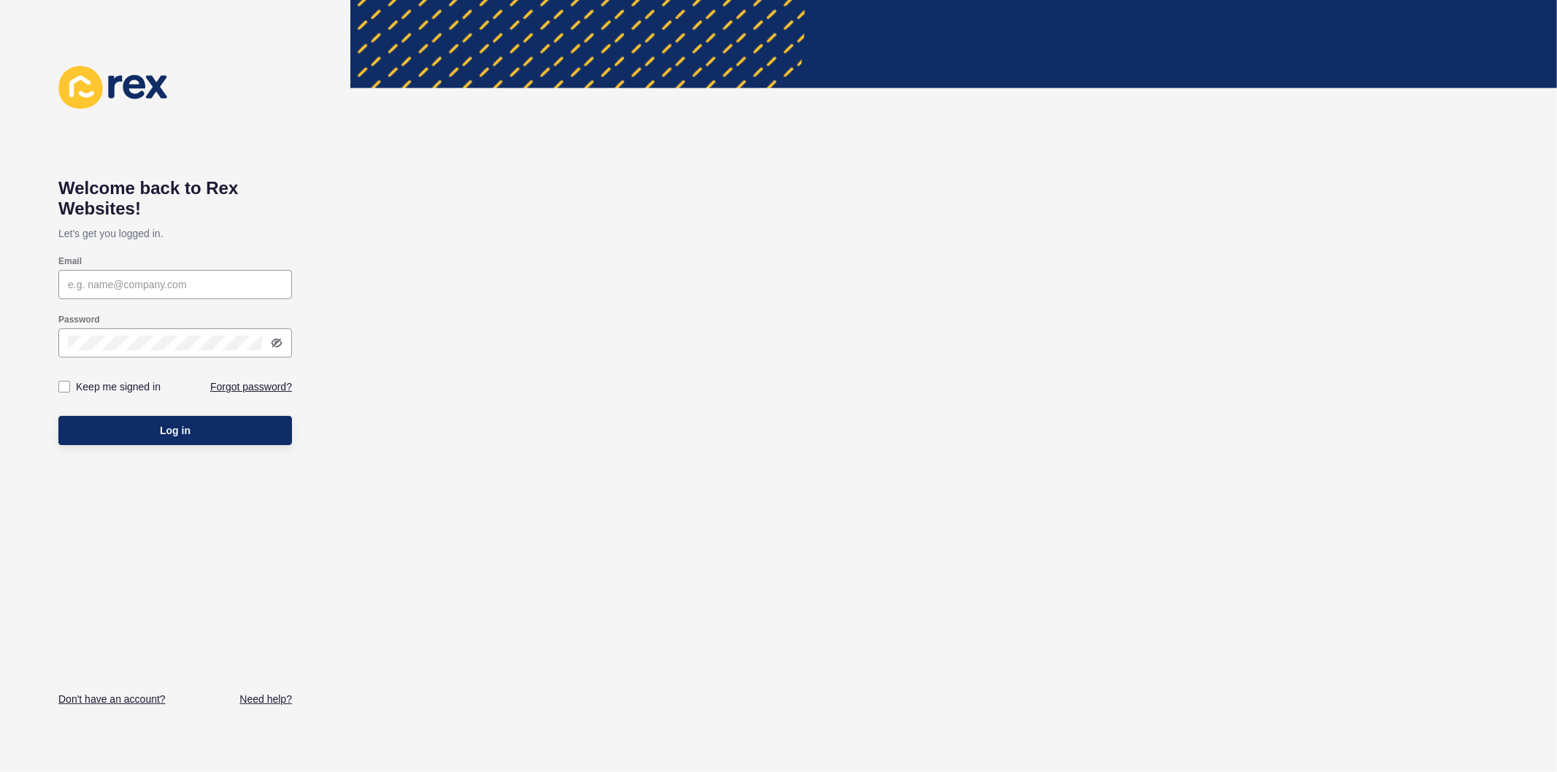 The width and height of the screenshot is (1557, 772). I want to click on h1: Welcome back to Rex Websites!, so click(175, 199).